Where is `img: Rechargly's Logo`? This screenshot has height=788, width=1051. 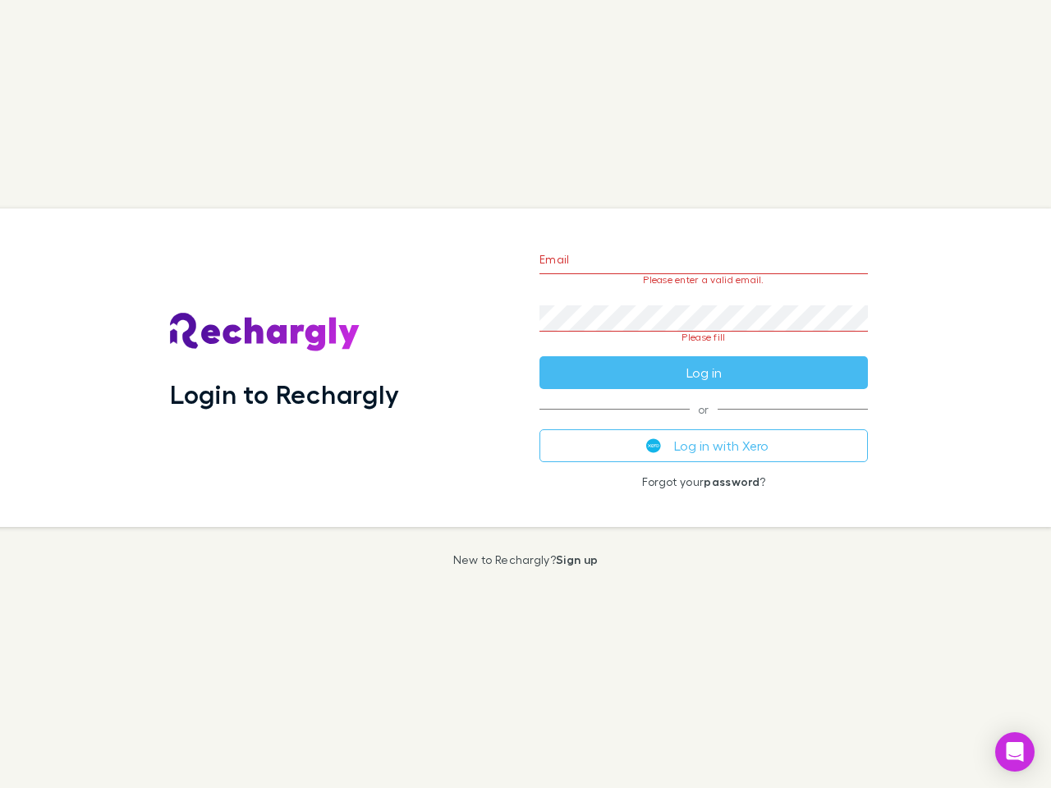
img: Rechargly's Logo is located at coordinates (265, 332).